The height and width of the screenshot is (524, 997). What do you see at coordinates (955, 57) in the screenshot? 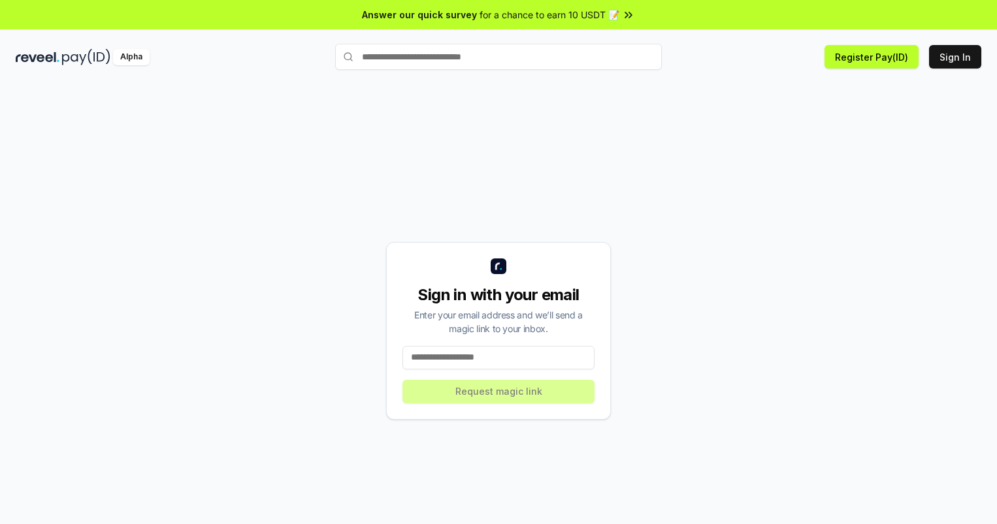
I see `button: Sign In` at bounding box center [955, 57].